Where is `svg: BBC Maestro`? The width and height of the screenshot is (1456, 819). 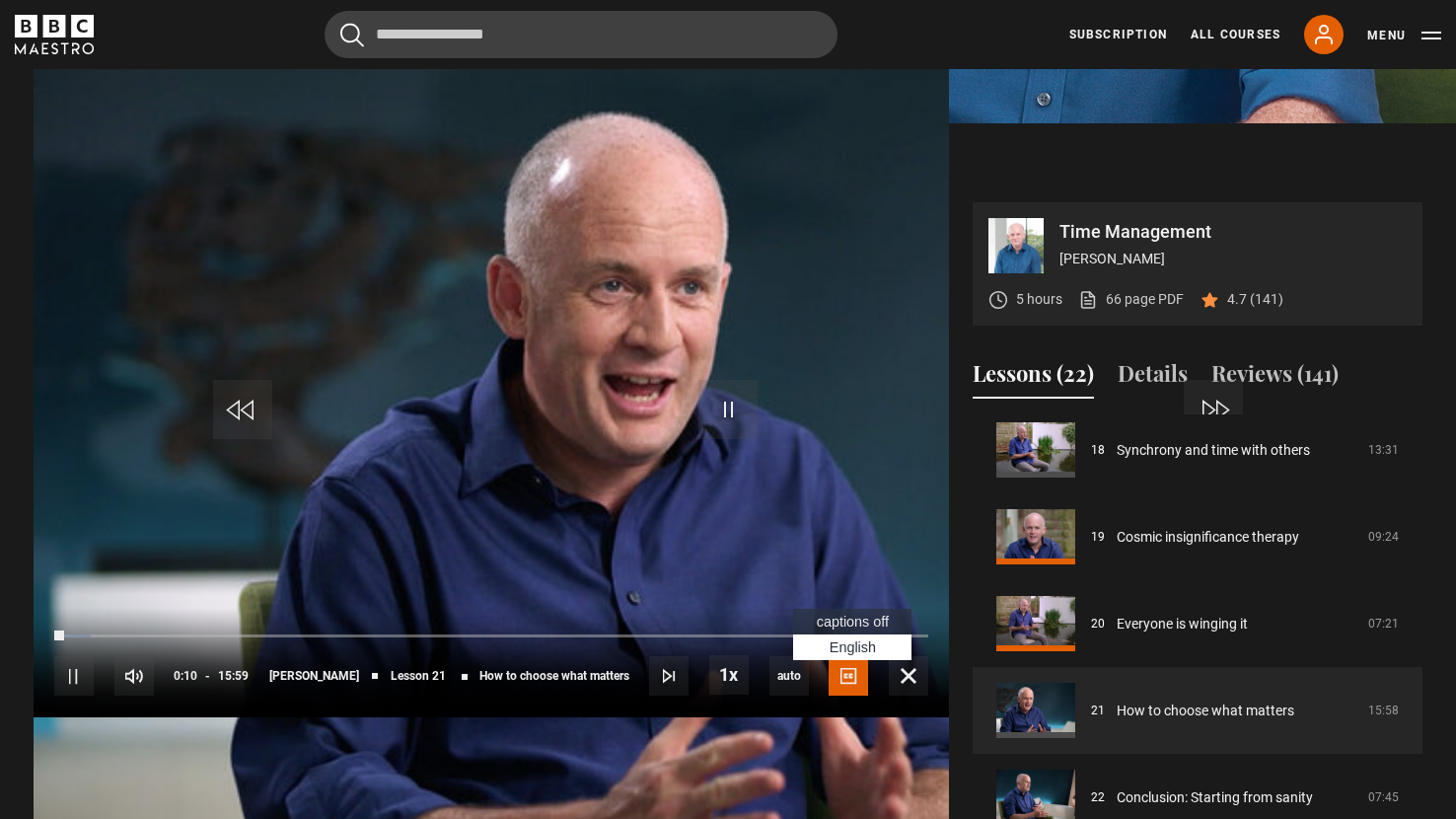 svg: BBC Maestro is located at coordinates (54, 35).